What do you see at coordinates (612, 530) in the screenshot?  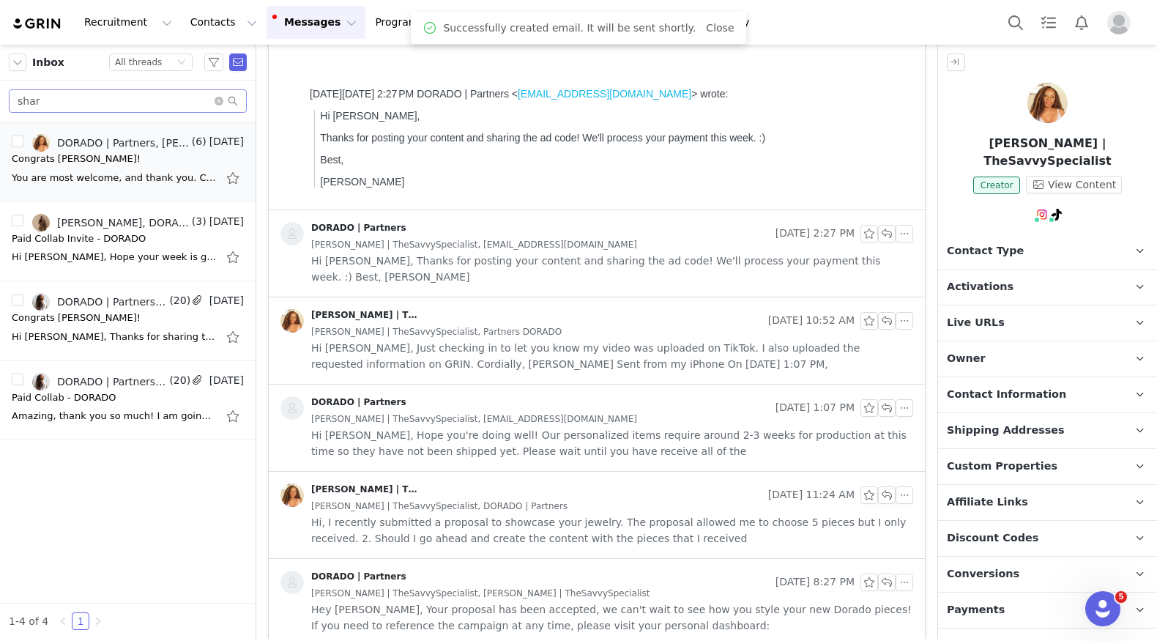 I see `span: Hi, I recently submitted a proposal to showcase your jewelry. The proposal allowed me to choose 5...` at bounding box center [612, 530].